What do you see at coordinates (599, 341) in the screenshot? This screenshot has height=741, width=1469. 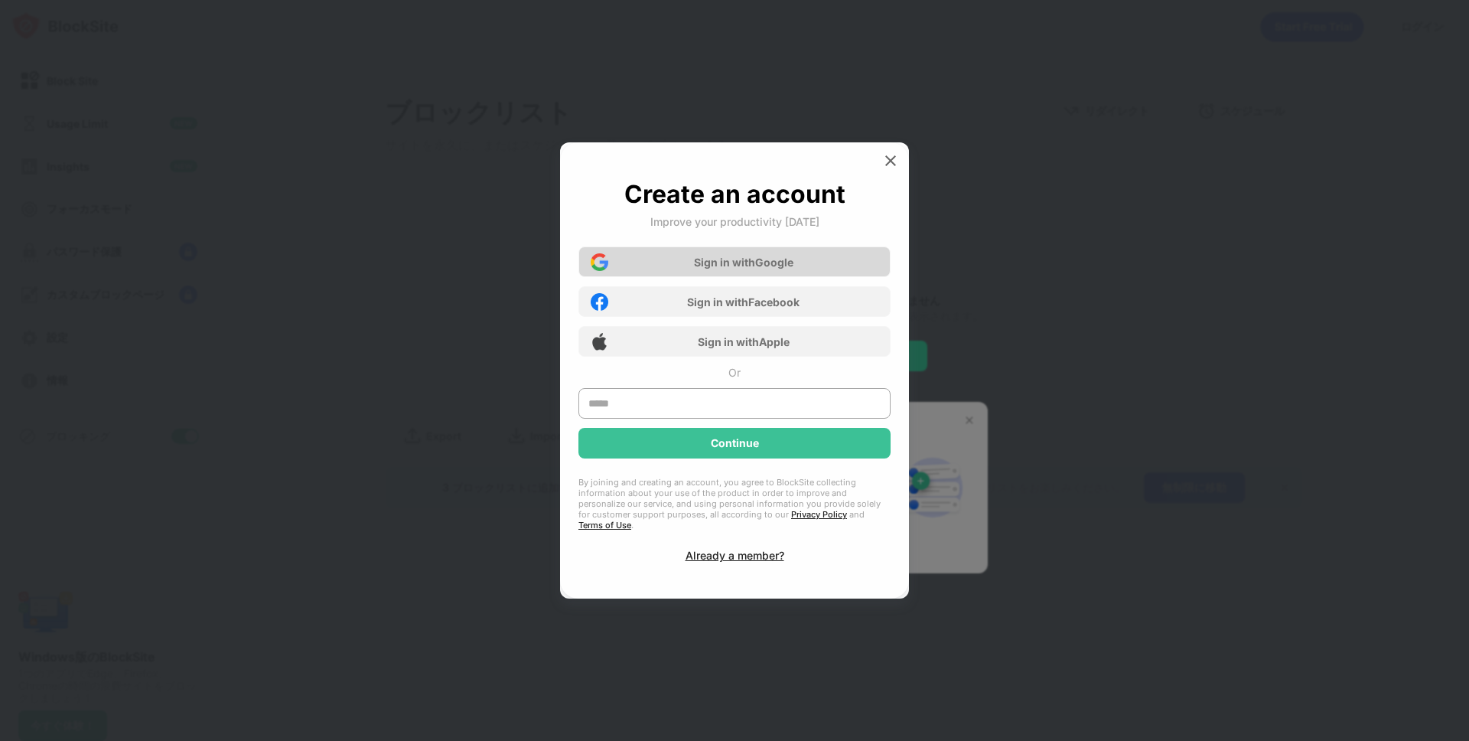 I see `img: apple-icon.png` at bounding box center [599, 341].